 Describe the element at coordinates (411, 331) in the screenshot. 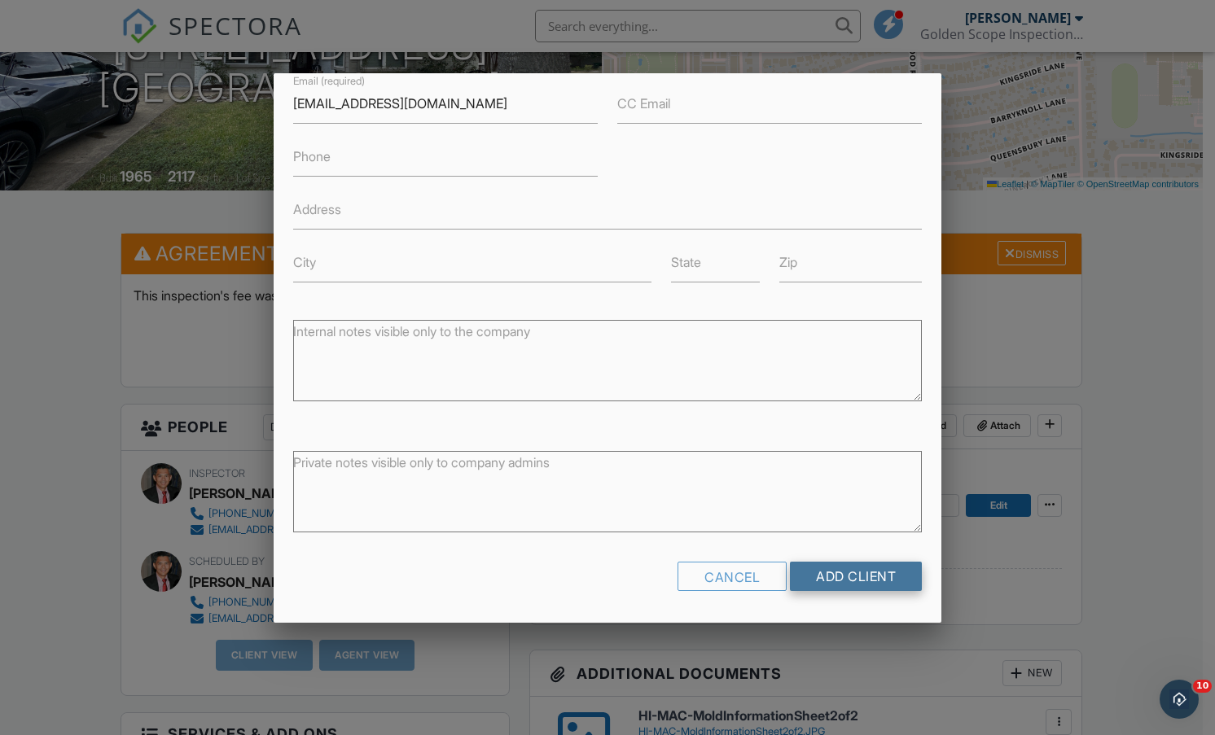

I see `label: Internal notes visible only to the company` at that location.